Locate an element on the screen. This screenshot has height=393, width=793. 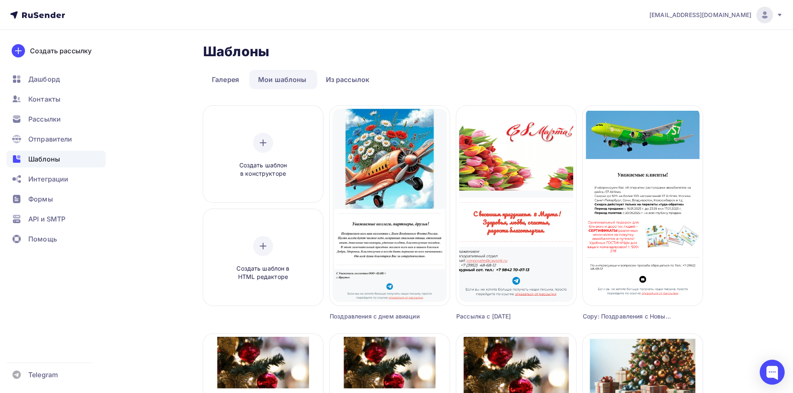
span: Отправители is located at coordinates (50, 139).